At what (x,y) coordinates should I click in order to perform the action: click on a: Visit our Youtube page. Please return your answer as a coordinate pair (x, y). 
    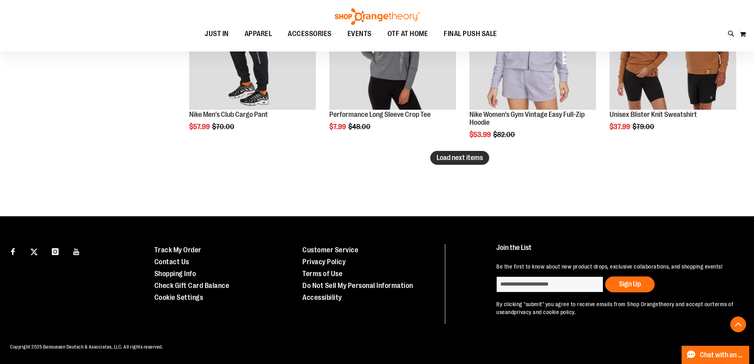
    Looking at the image, I should click on (76, 251).